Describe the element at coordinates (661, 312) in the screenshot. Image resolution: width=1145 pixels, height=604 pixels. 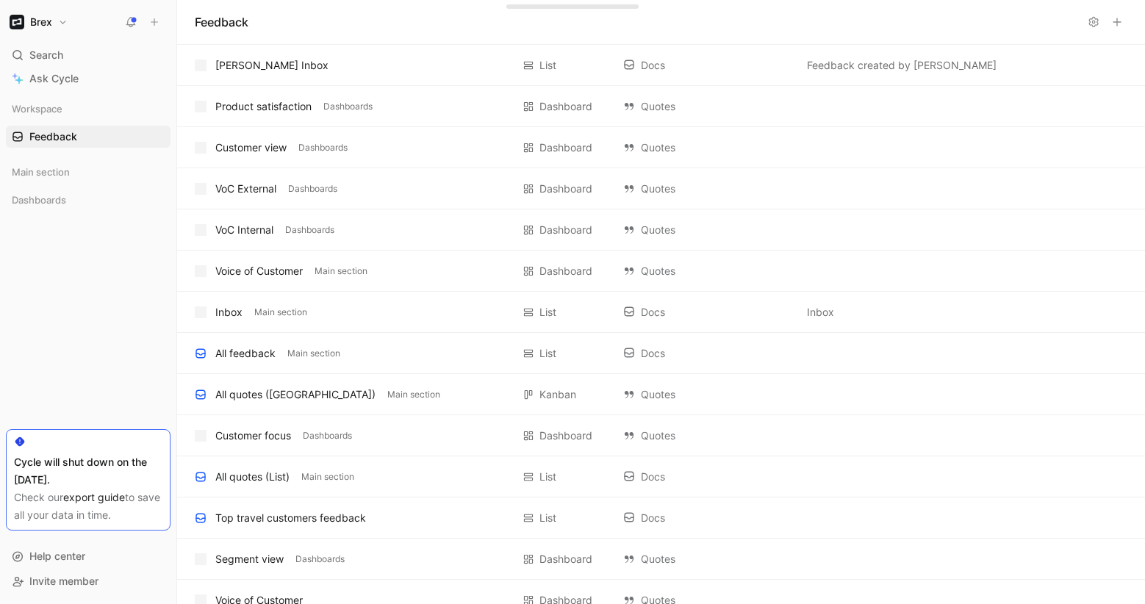
I see `div: InboxMain sectionList DocsInboxView actions` at that location.